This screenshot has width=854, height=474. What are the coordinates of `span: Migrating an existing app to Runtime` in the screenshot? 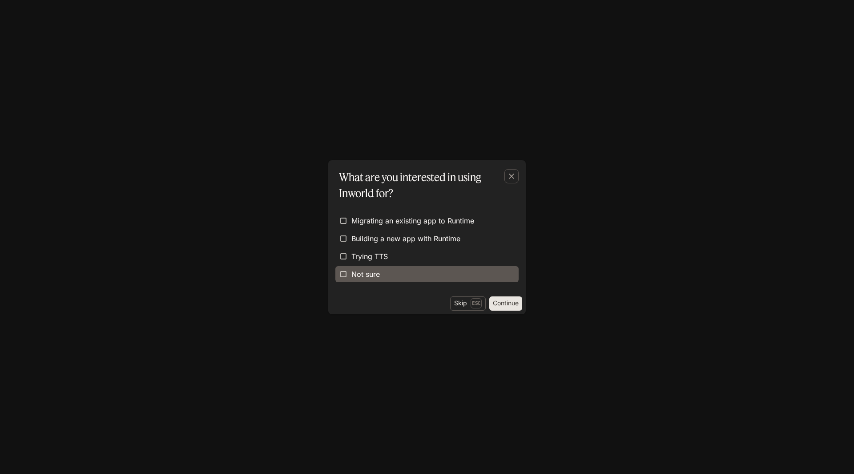 It's located at (413, 221).